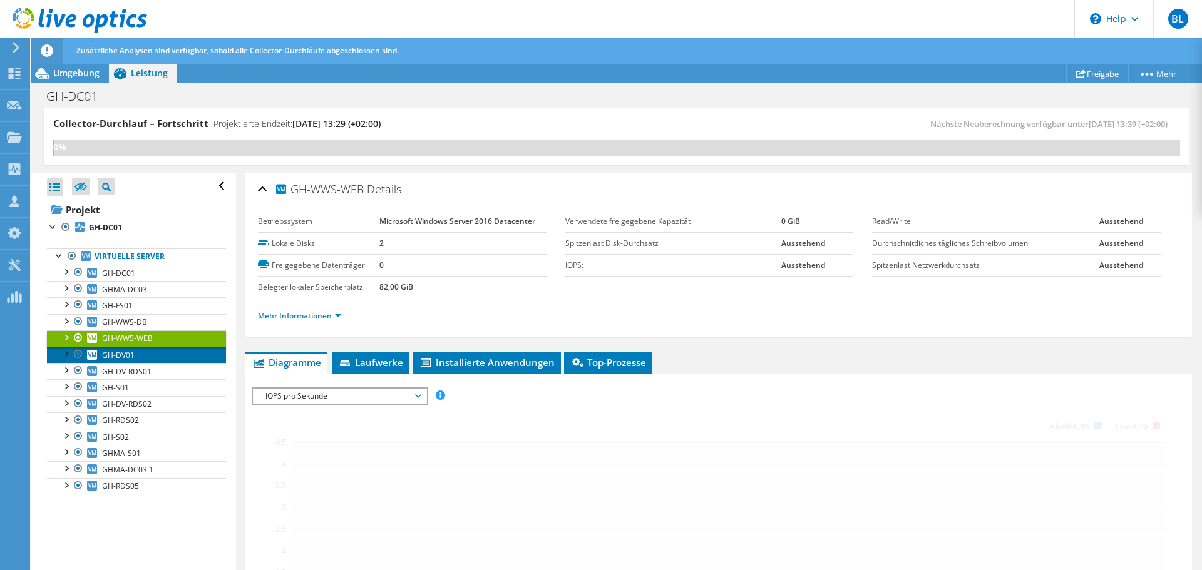  What do you see at coordinates (1097, 73) in the screenshot?
I see `a: Freigabe` at bounding box center [1097, 73].